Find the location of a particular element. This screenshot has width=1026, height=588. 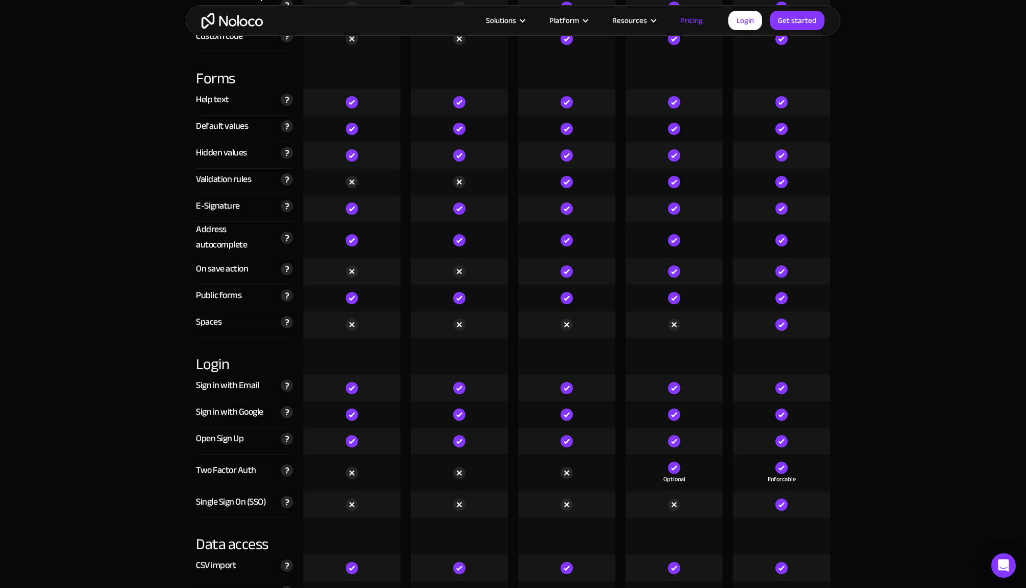

div: Custom code is located at coordinates (219, 36).